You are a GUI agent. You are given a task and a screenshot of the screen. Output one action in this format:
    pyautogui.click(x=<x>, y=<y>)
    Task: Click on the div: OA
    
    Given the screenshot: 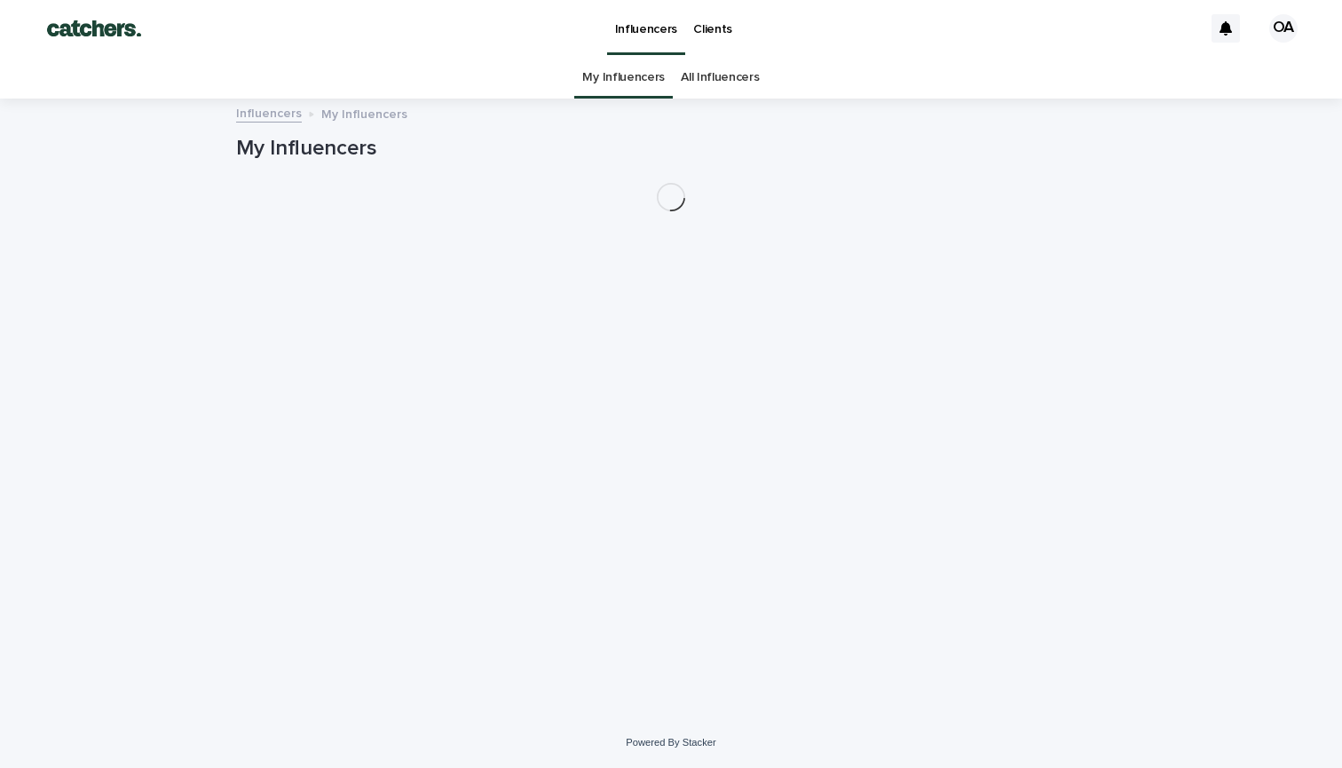 What is the action you would take?
    pyautogui.click(x=1284, y=28)
    